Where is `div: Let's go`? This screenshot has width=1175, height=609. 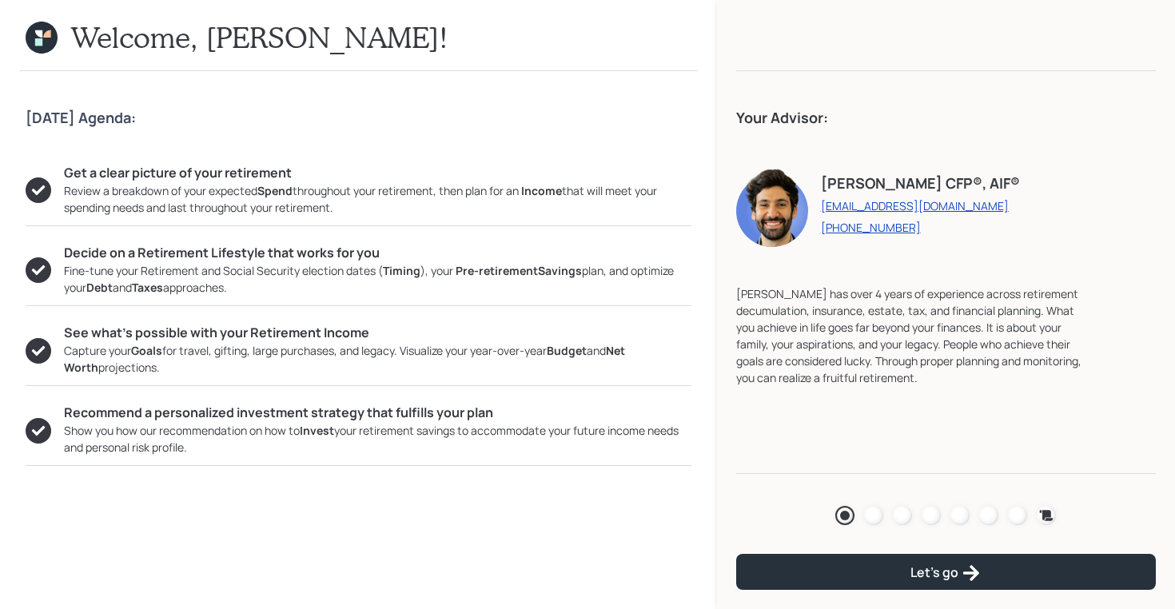 div: Let's go is located at coordinates (946, 573).